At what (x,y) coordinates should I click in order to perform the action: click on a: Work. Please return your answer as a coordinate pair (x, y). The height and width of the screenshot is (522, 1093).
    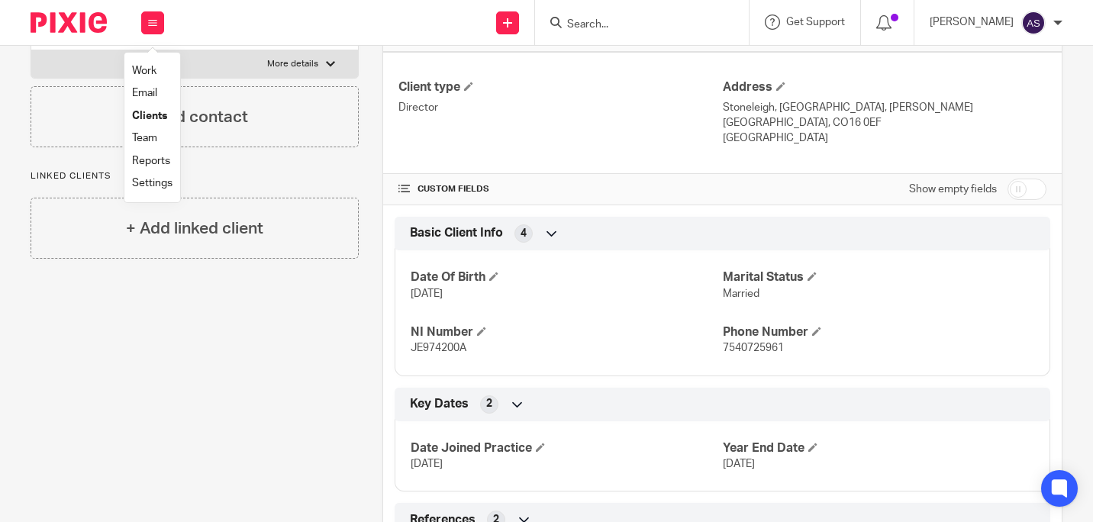
    Looking at the image, I should click on (144, 71).